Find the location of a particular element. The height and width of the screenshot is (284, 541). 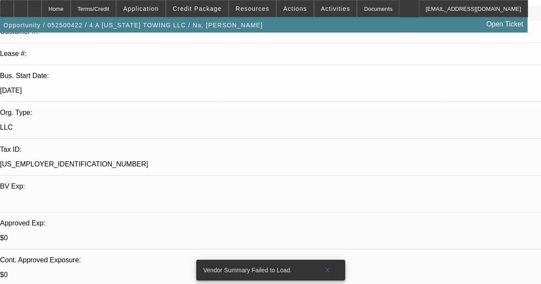

span: Application is located at coordinates (141, 9).